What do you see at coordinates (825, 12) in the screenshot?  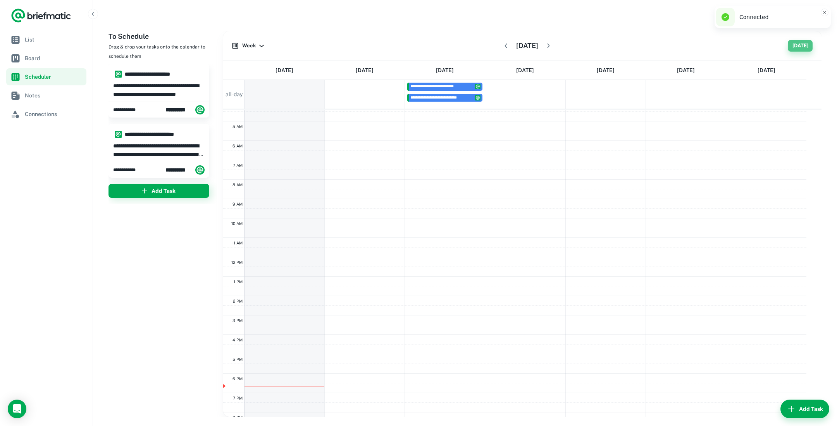 I see `button: Close toast` at bounding box center [825, 12].